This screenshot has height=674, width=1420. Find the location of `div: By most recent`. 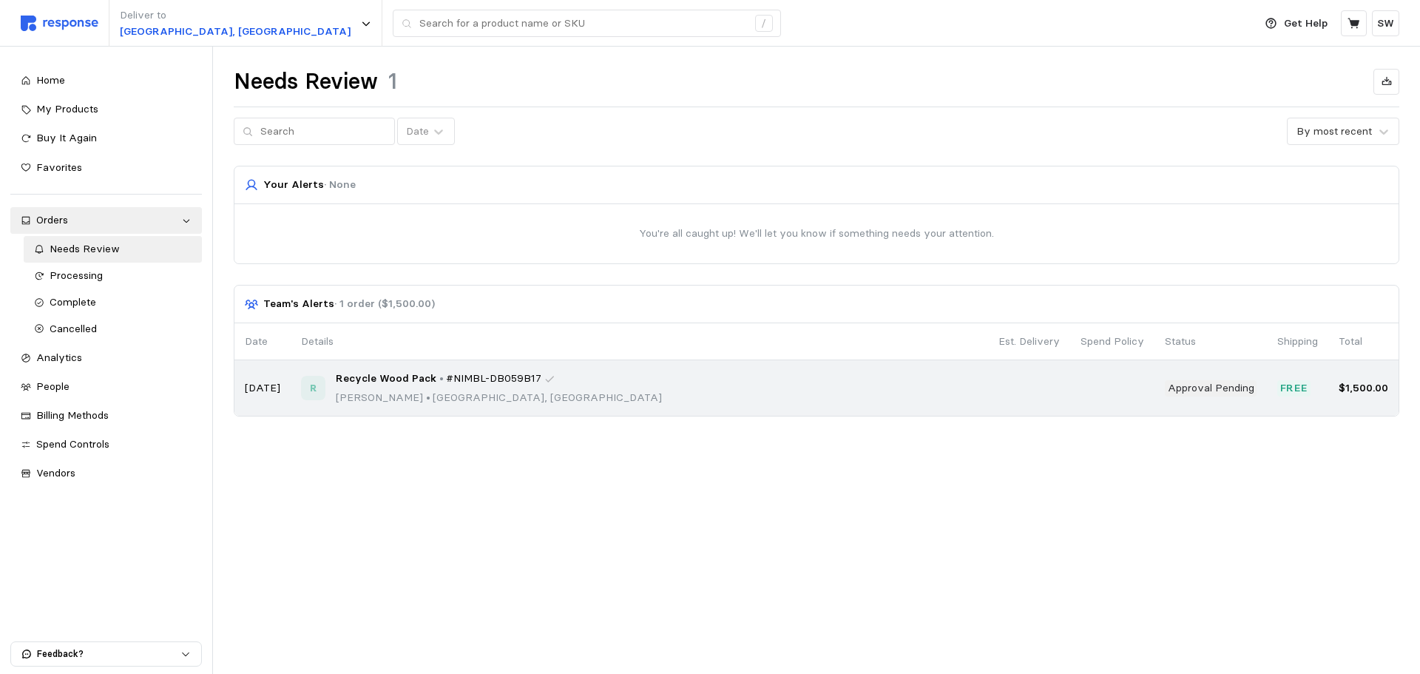

div: By most recent is located at coordinates (1334, 131).